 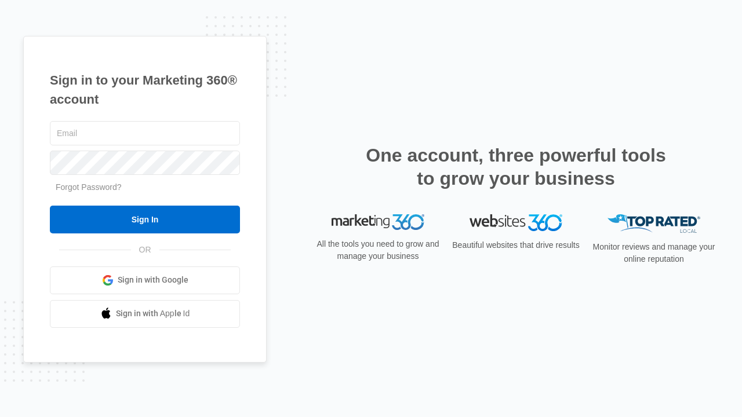 What do you see at coordinates (516, 167) in the screenshot?
I see `h2: One account, three powerful tools to grow your business` at bounding box center [516, 167].